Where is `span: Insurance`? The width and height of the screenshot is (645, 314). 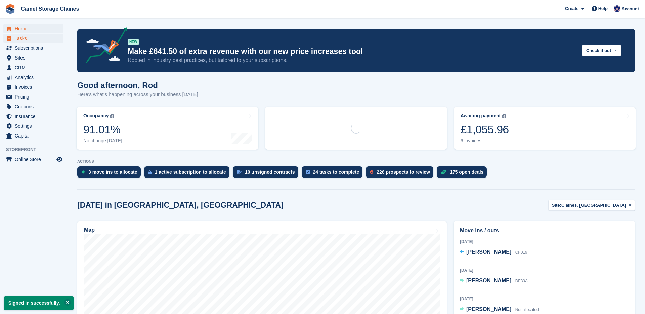
span: Insurance is located at coordinates (35, 116).